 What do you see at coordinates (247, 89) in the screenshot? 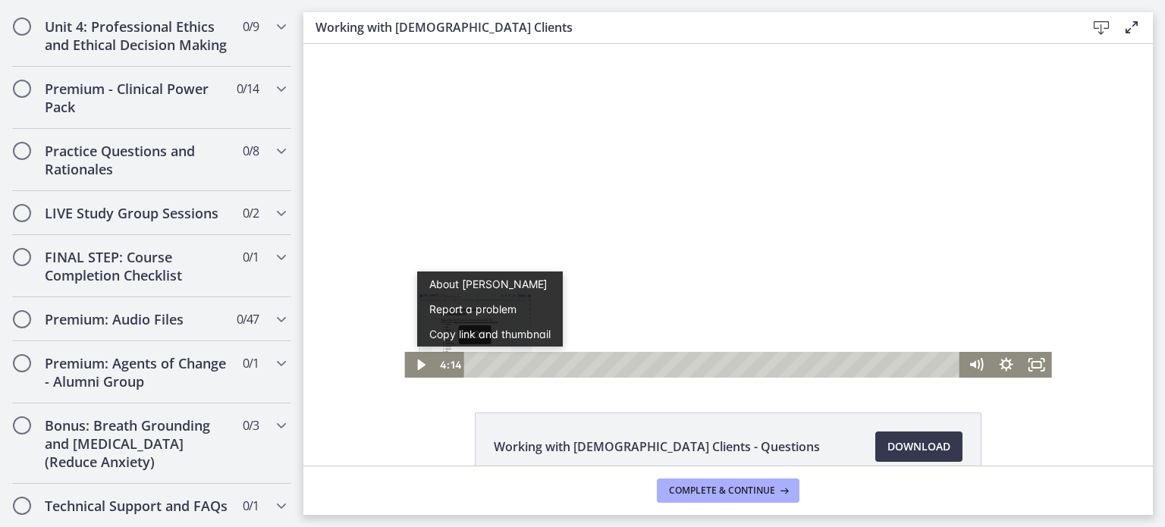
I see `span: 0 / 14` at bounding box center [247, 89].